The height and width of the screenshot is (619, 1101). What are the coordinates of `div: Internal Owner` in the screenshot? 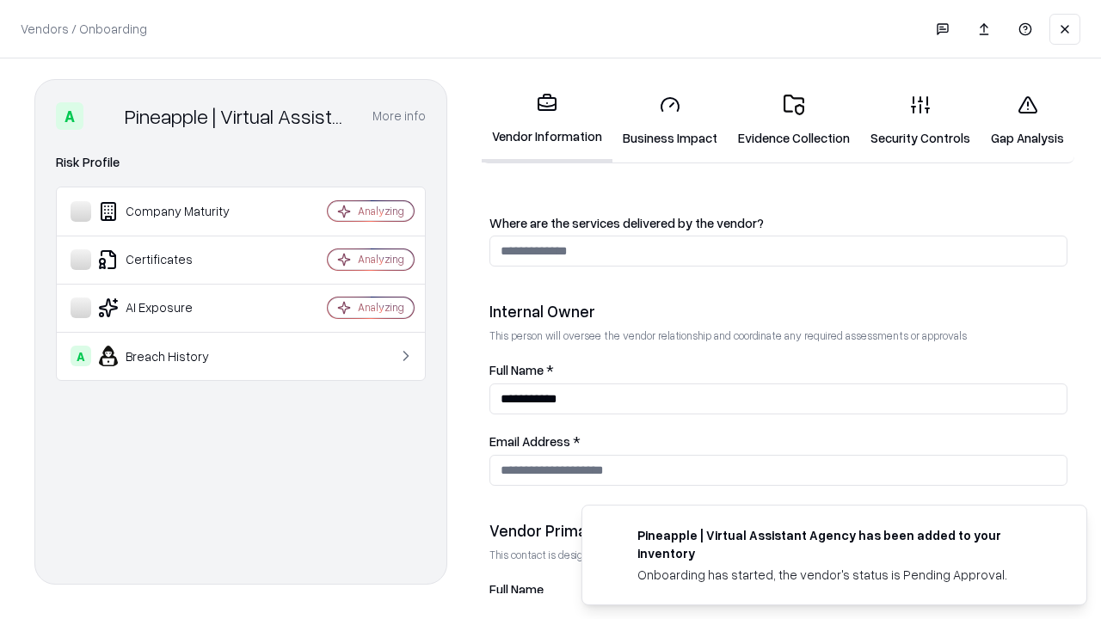 It's located at (779, 311).